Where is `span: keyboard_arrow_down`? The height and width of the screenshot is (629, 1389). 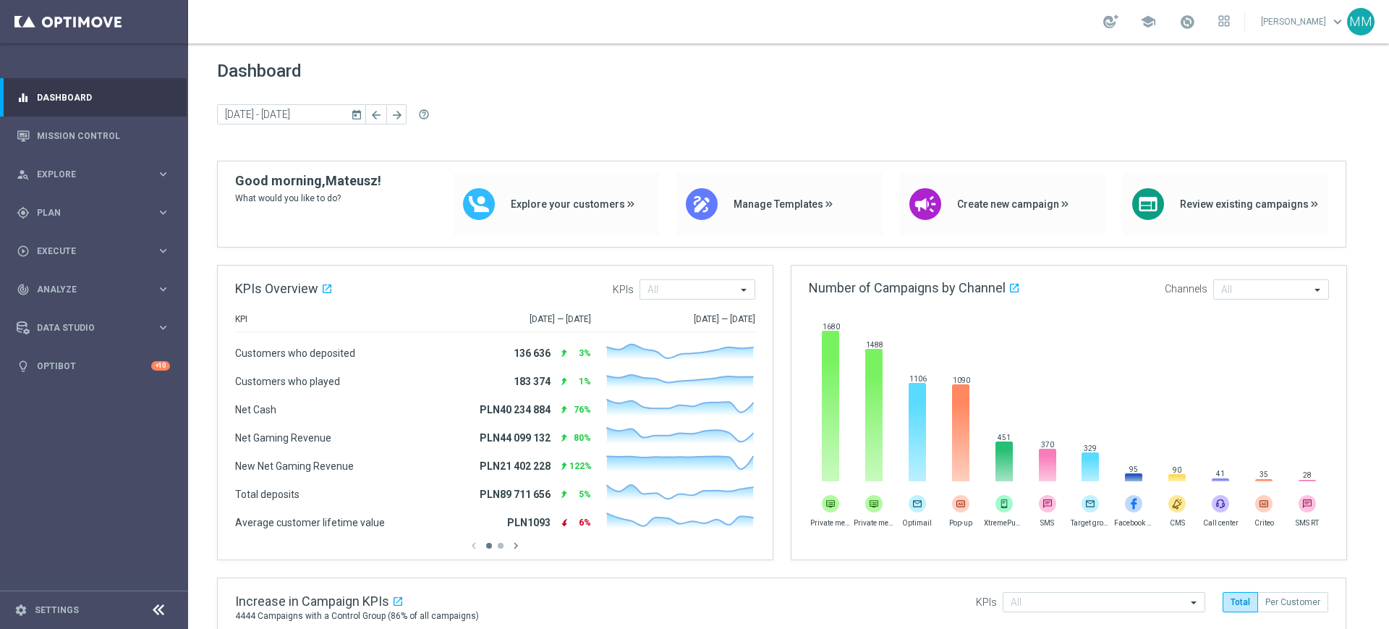 span: keyboard_arrow_down is located at coordinates (1338, 22).